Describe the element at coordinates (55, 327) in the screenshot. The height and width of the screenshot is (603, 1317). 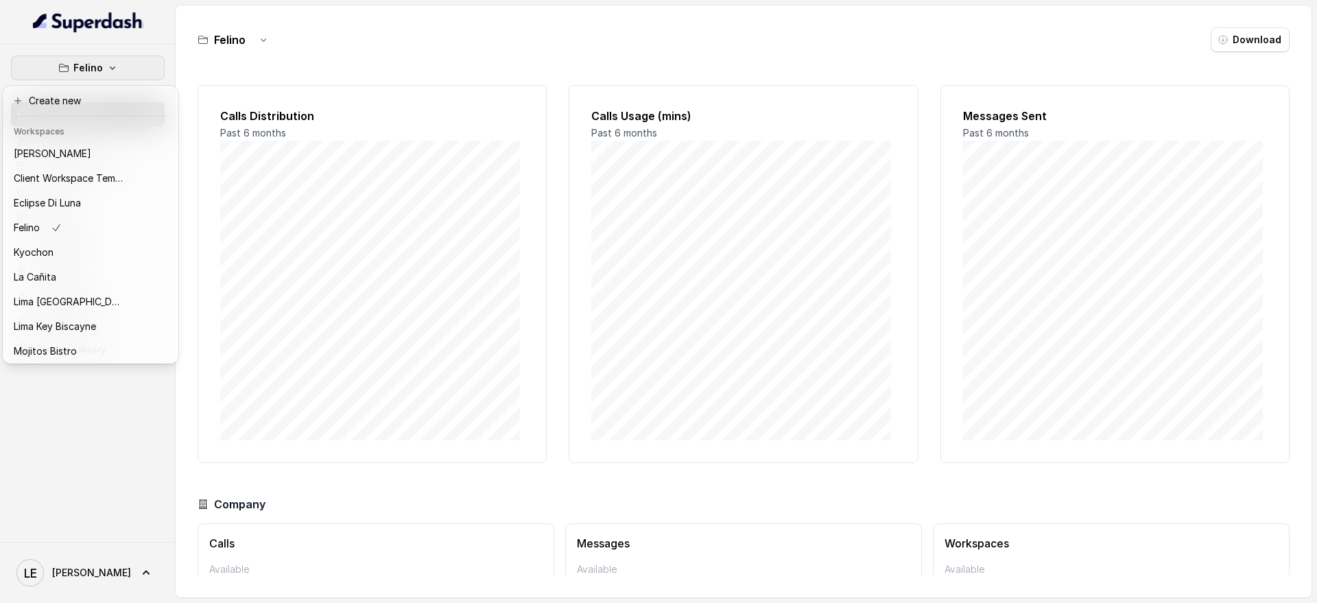
I see `p: Lima Key Biscayne` at that location.